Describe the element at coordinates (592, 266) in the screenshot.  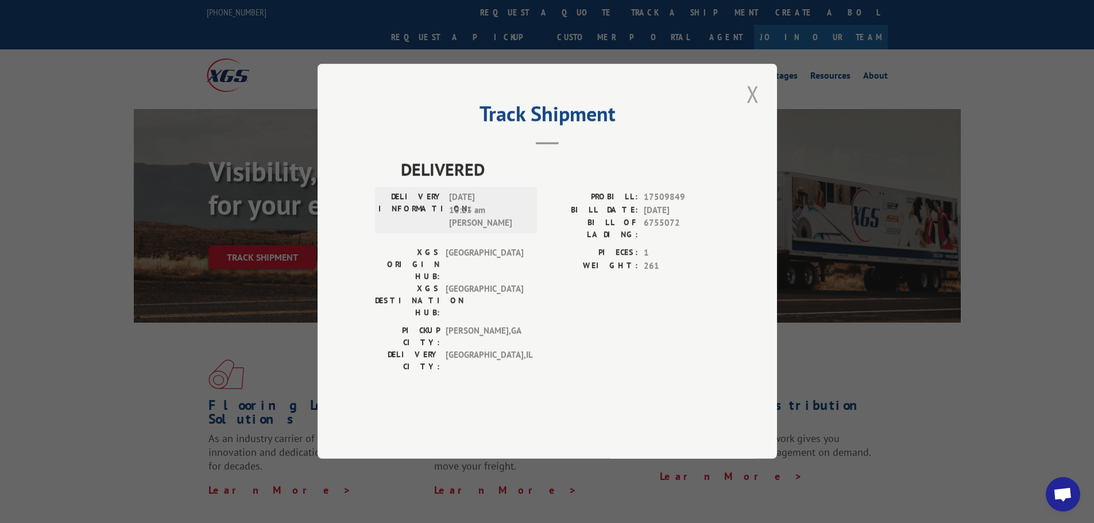
I see `label: WEIGHT:` at that location.